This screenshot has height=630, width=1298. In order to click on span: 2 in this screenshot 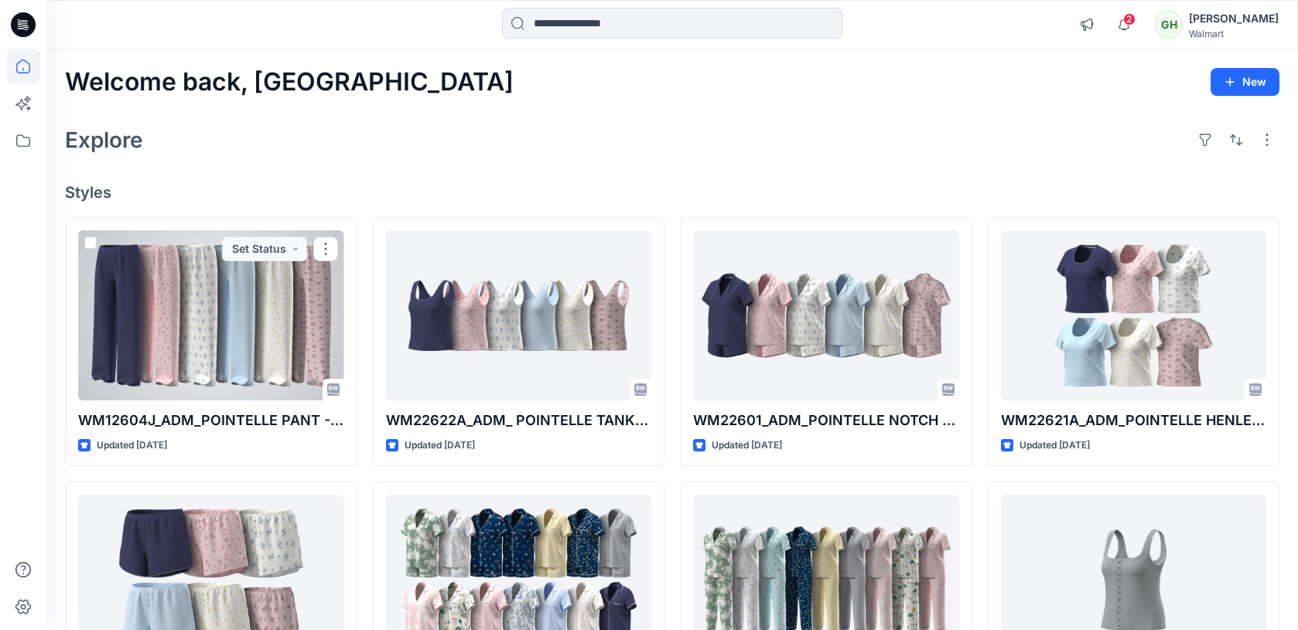, I will do `click(1129, 19)`.